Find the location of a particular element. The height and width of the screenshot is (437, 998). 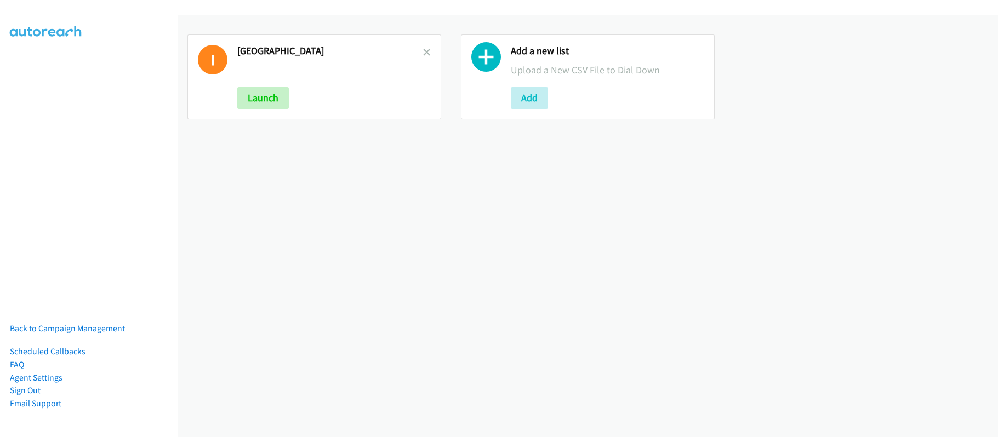

a: Agent Settings is located at coordinates (36, 378).